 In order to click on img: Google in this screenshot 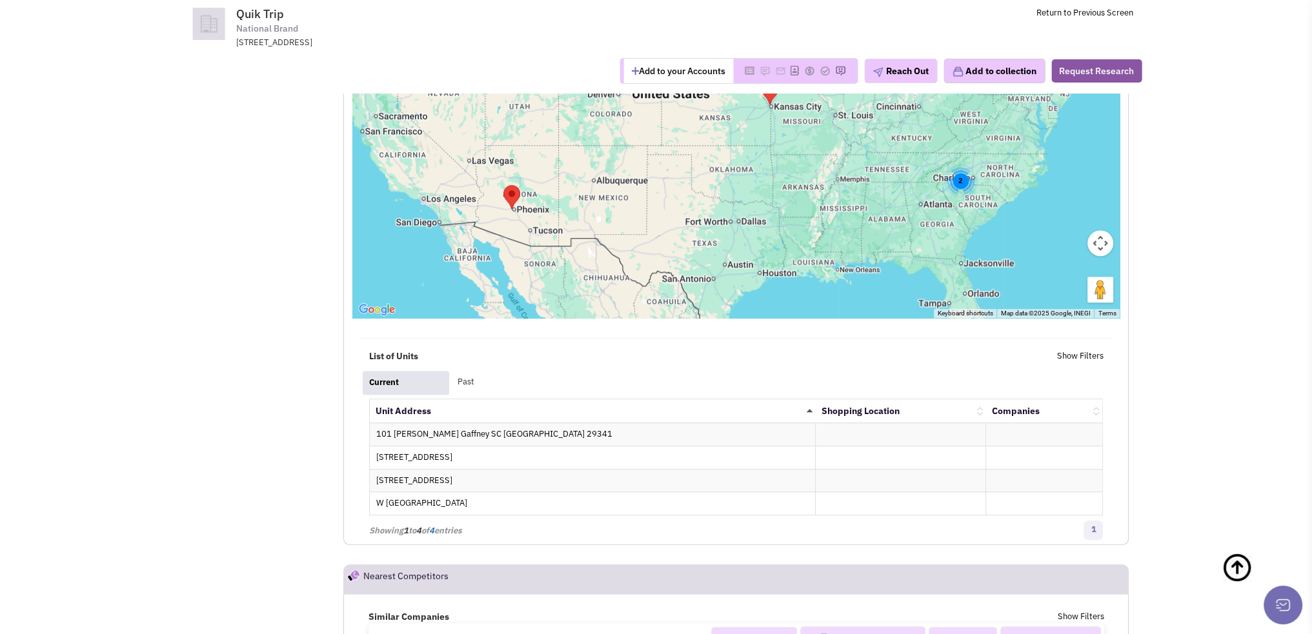, I will do `click(377, 310)`.